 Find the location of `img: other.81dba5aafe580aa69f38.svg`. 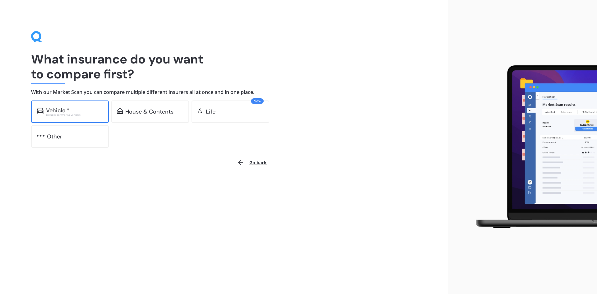

img: other.81dba5aafe580aa69f38.svg is located at coordinates (40, 136).